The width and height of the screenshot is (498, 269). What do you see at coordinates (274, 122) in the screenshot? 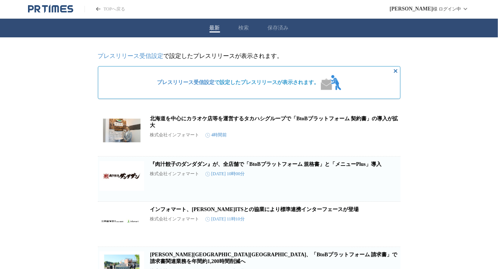
I see `a: 北海道を中心にカラオケ店等を運営するタカハシグループで「BtoBプラットフォーム 契約書」の導入が拡大` at bounding box center [274, 122].